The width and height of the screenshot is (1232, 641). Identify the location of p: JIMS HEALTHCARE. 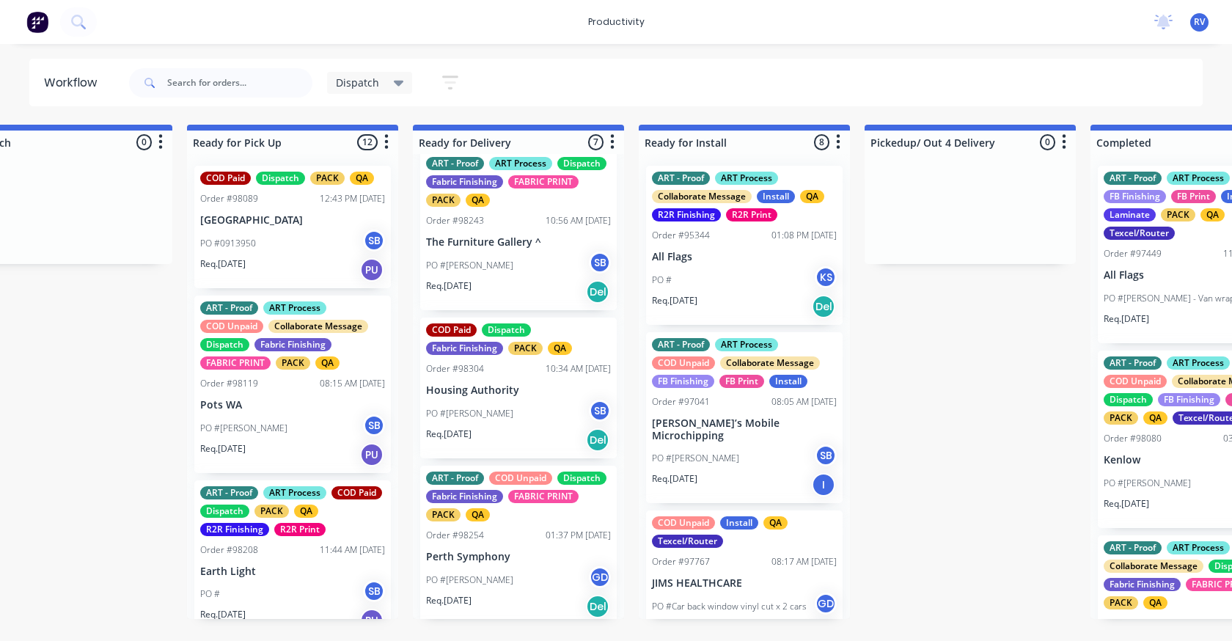
(744, 583).